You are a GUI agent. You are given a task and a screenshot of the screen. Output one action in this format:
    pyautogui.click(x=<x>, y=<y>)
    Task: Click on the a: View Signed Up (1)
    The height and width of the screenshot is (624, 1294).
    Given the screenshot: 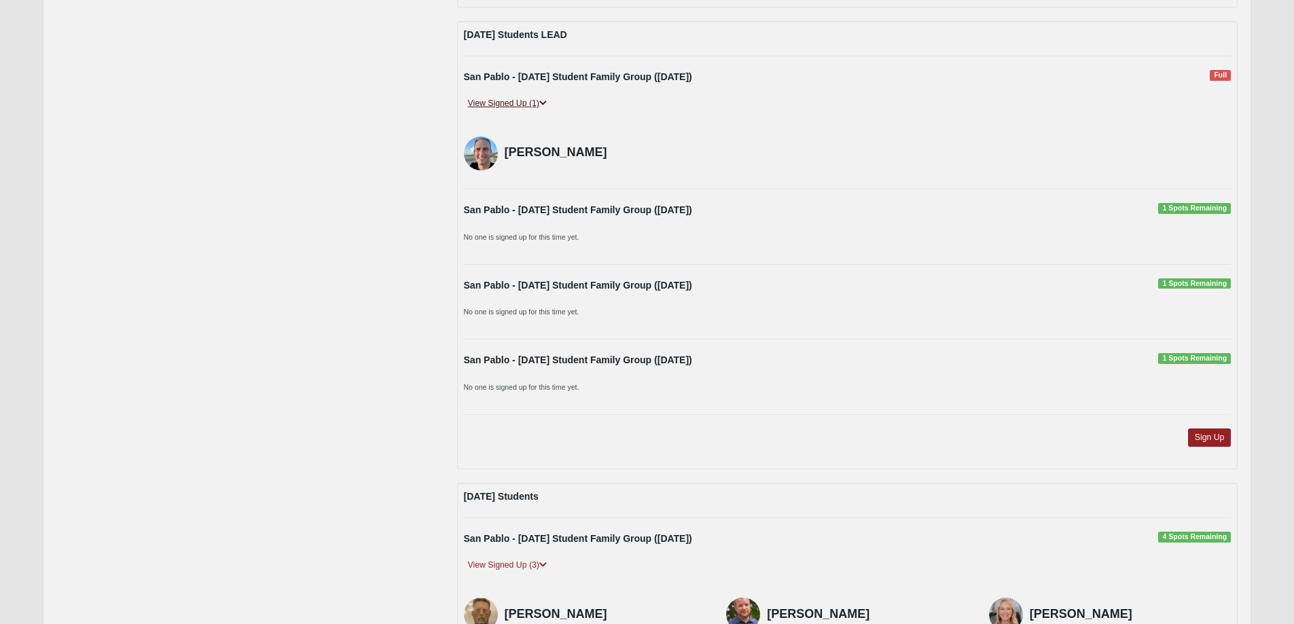 What is the action you would take?
    pyautogui.click(x=507, y=103)
    